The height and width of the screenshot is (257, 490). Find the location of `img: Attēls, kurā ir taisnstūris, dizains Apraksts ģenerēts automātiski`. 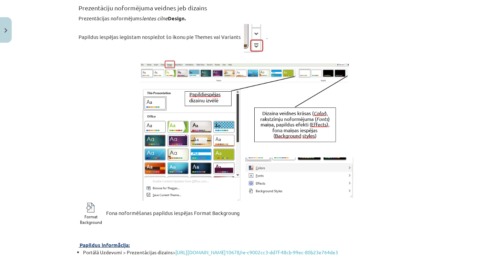

img: Attēls, kurā ir taisnstūris, dizains Apraksts ģenerēts automātiski is located at coordinates (254, 38).